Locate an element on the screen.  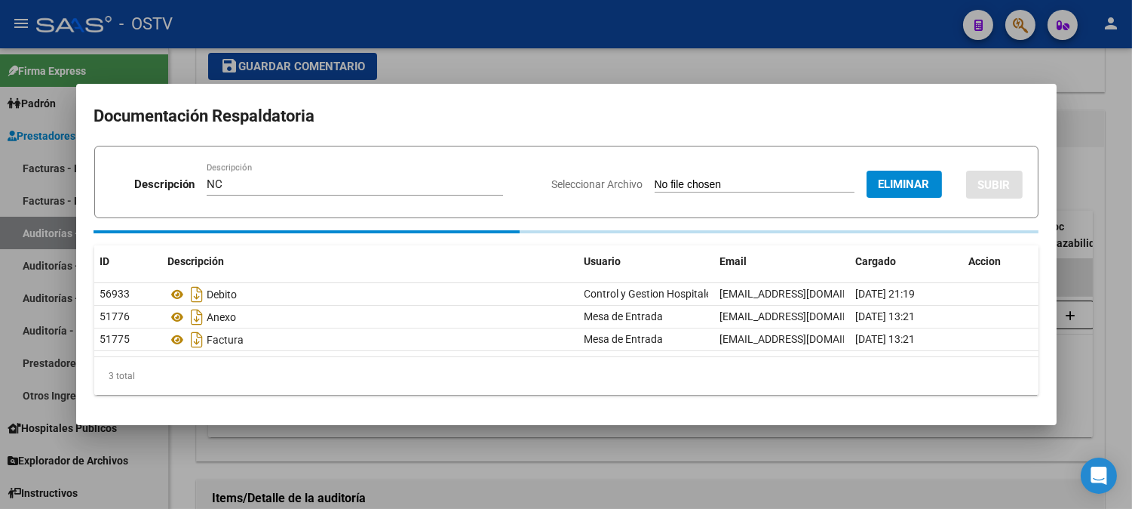
datatable-header-cell: Cargado is located at coordinates (907, 261).